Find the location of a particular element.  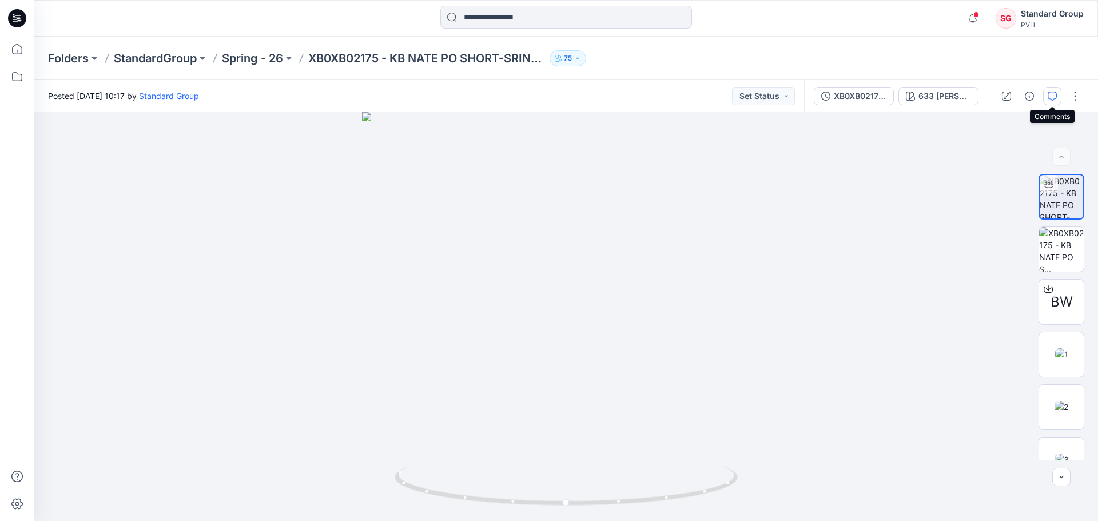

div: Standard Group is located at coordinates (1053, 14).